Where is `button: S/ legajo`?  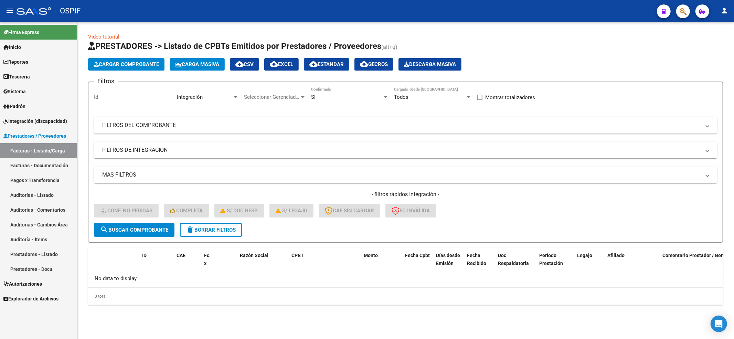
button: S/ legajo is located at coordinates (291, 210).